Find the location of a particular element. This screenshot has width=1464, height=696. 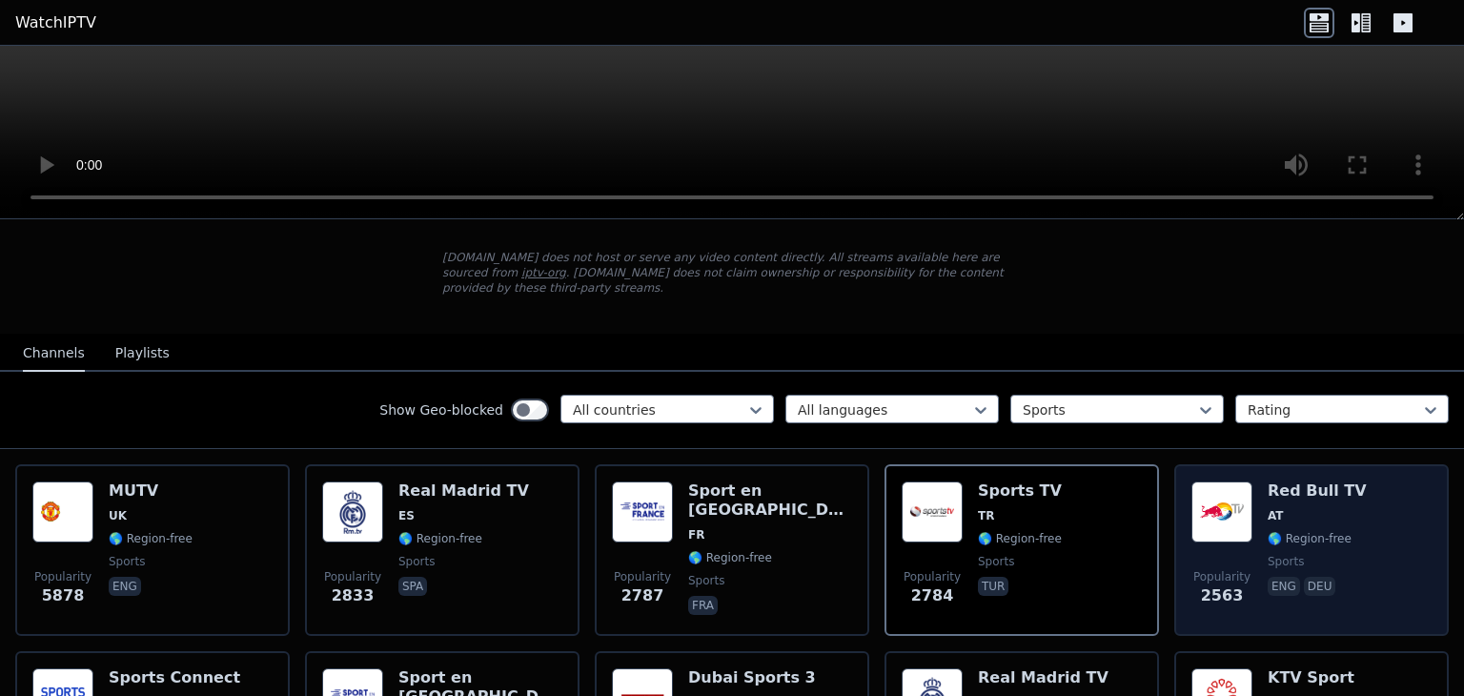

p: spa is located at coordinates (413, 586).